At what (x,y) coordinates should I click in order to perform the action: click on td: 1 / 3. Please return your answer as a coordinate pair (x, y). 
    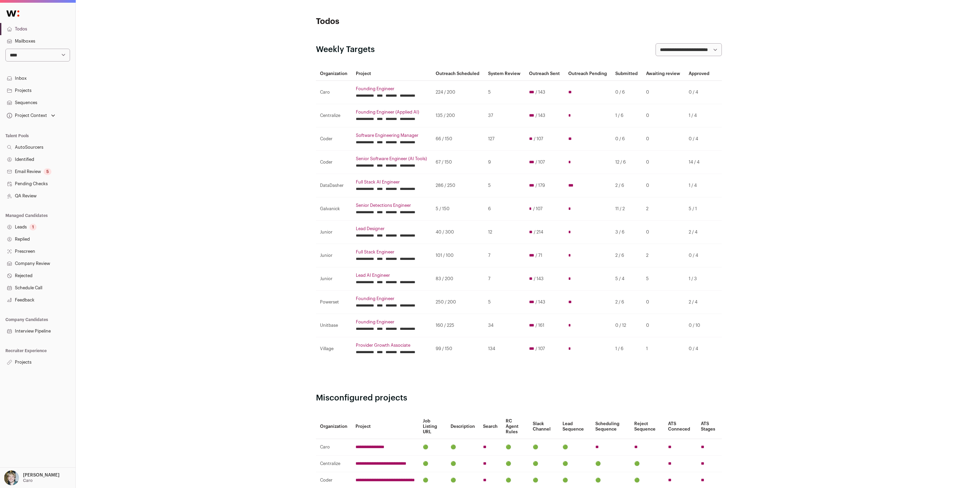
    Looking at the image, I should click on (699, 279).